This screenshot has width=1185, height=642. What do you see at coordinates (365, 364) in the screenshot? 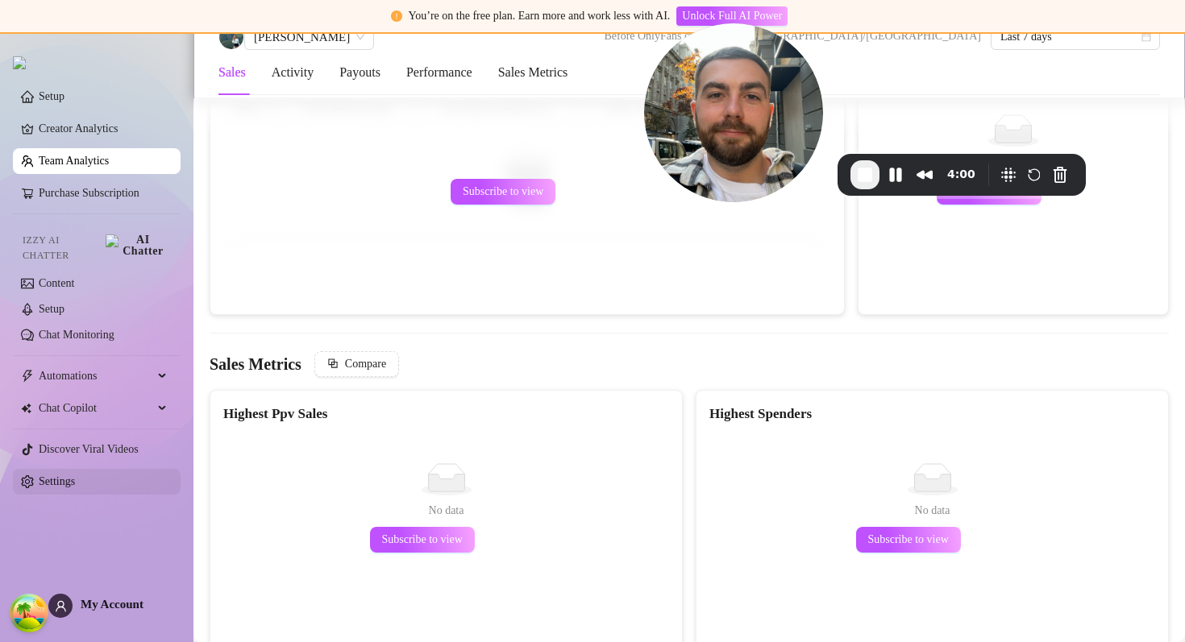
I see `span: Compare` at bounding box center [365, 364].